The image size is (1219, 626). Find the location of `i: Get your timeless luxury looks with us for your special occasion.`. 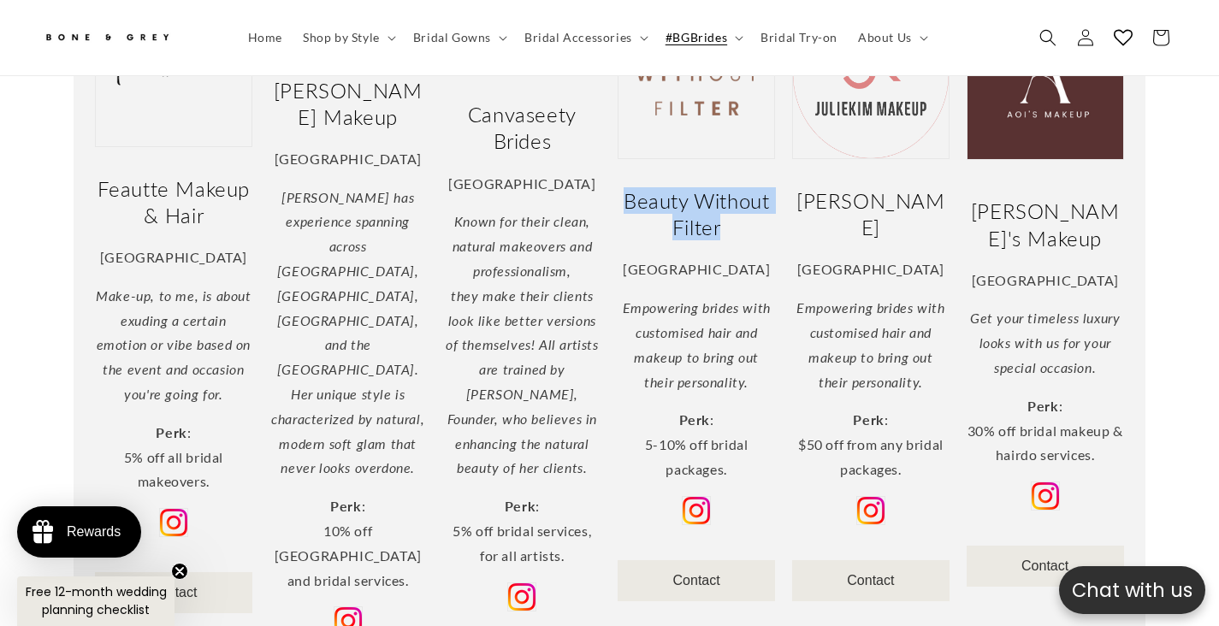

i: Get your timeless luxury looks with us for your special occasion. is located at coordinates (1045, 343).